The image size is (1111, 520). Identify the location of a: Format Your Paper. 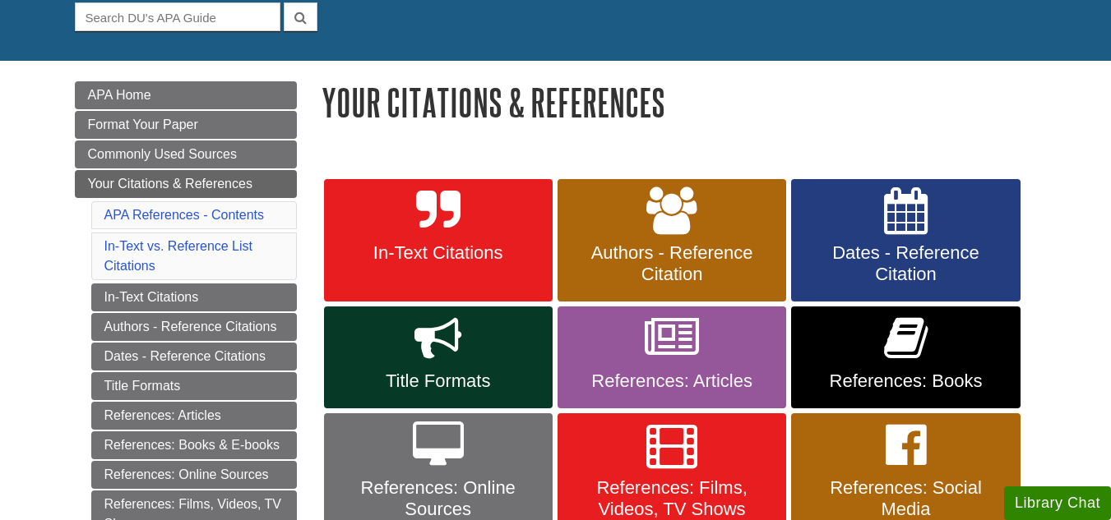
(186, 125).